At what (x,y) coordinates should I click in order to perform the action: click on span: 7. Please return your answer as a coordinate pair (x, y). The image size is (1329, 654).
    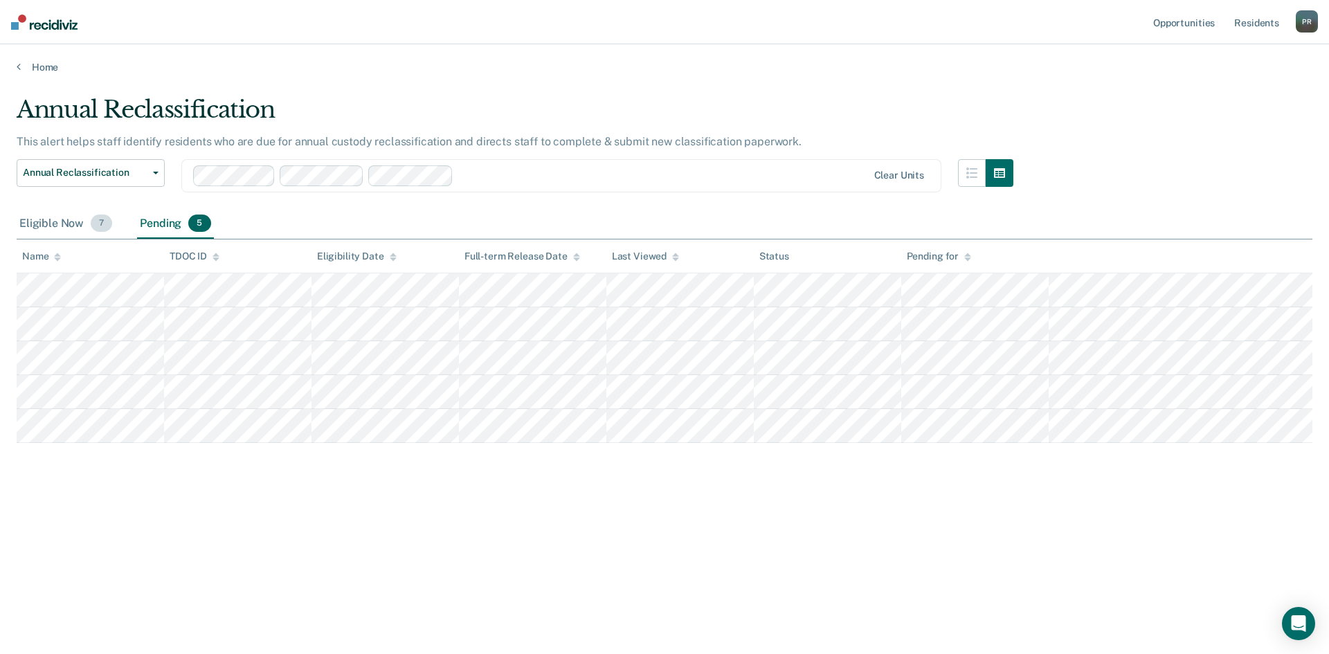
    Looking at the image, I should click on (101, 224).